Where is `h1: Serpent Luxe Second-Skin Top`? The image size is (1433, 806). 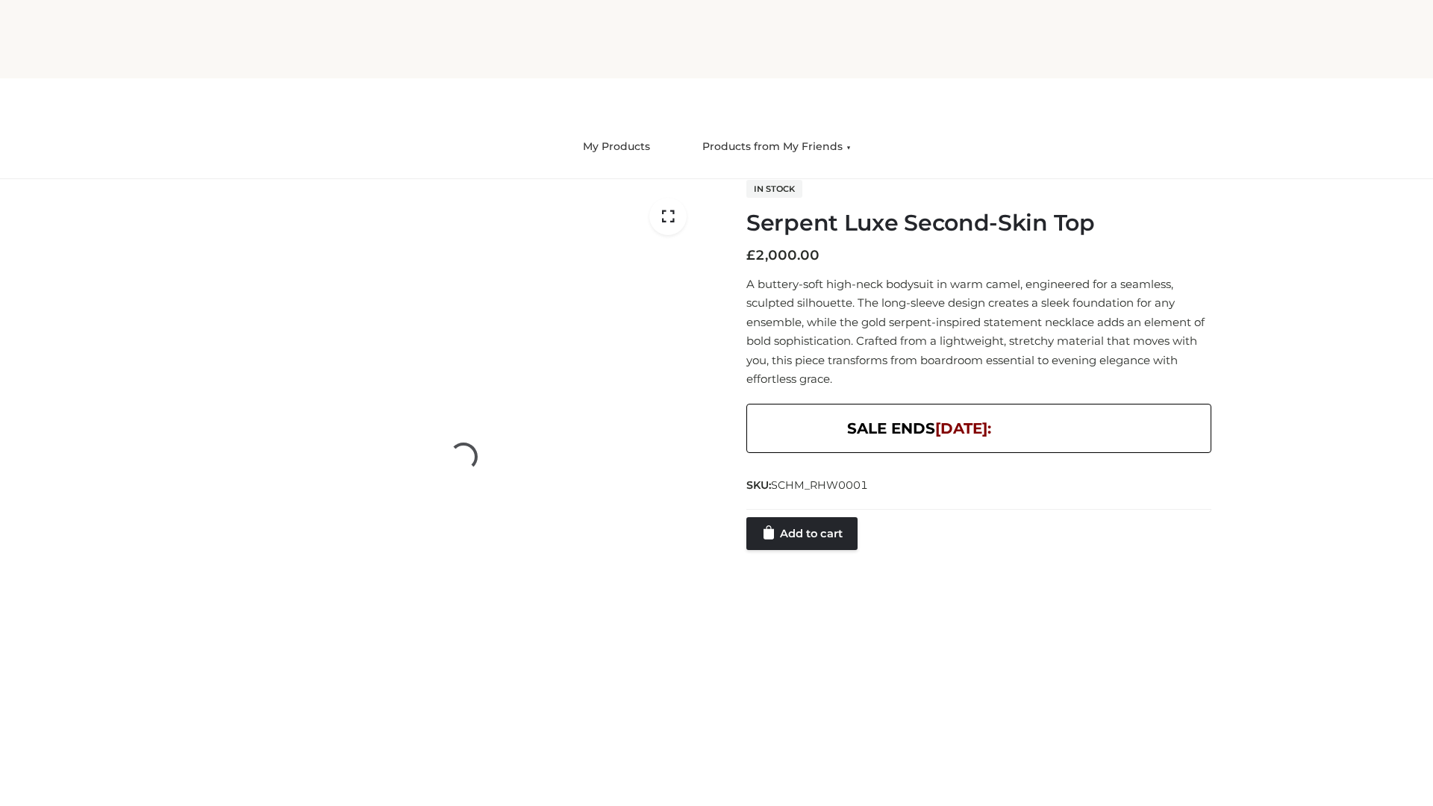 h1: Serpent Luxe Second-Skin Top is located at coordinates (978, 223).